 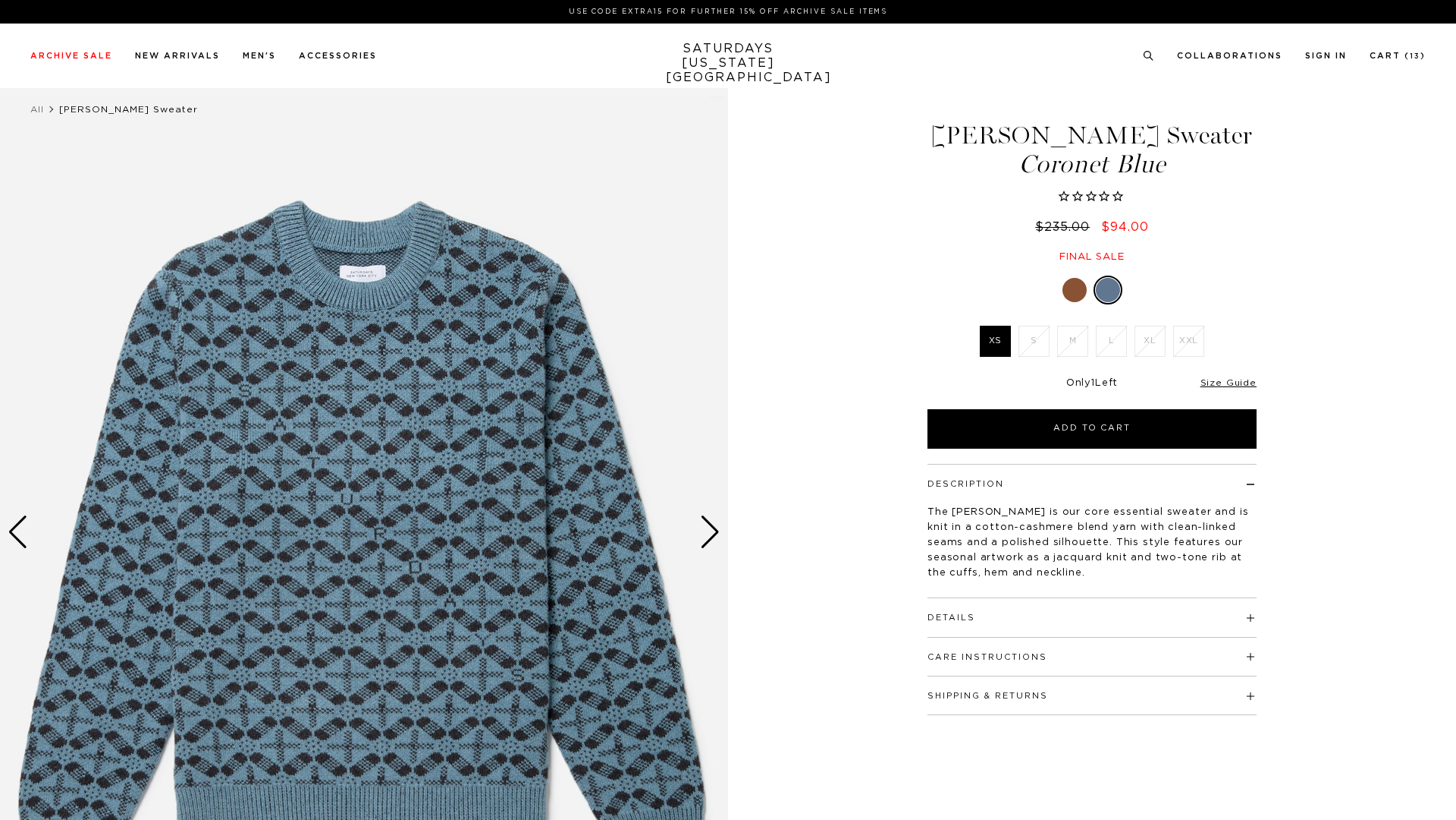 I want to click on div: Next slide, so click(x=710, y=531).